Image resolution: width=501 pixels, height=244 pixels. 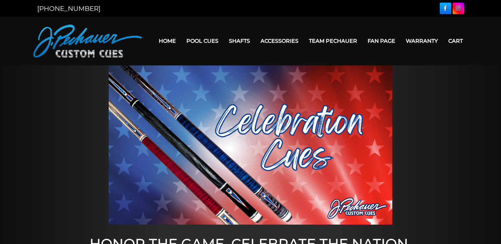 What do you see at coordinates (88, 41) in the screenshot?
I see `img: Pechauer Custom Cues` at bounding box center [88, 41].